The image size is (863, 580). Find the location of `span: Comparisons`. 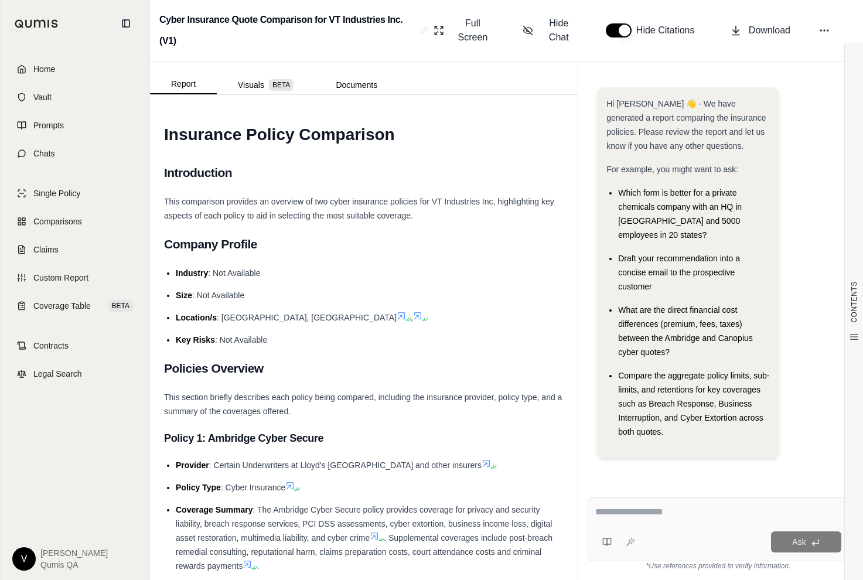

span: Comparisons is located at coordinates (57, 222).